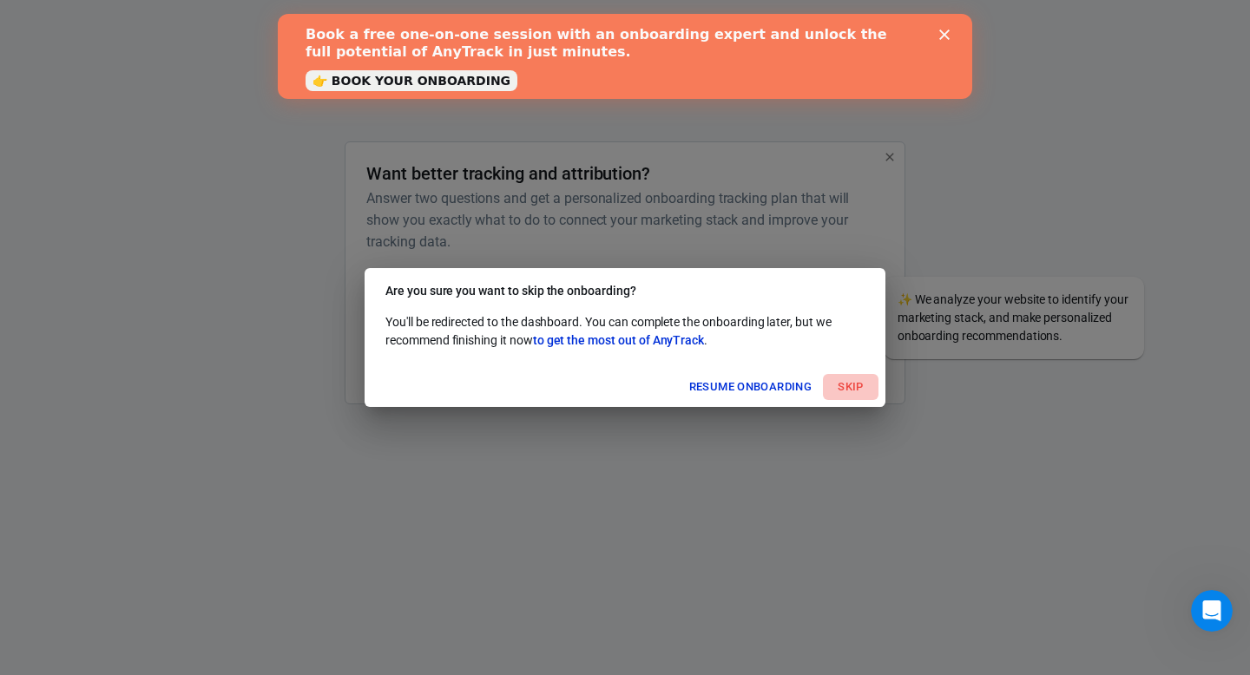  I want to click on a: 👉 BOOK YOUR ONBOARDING, so click(134, 67).